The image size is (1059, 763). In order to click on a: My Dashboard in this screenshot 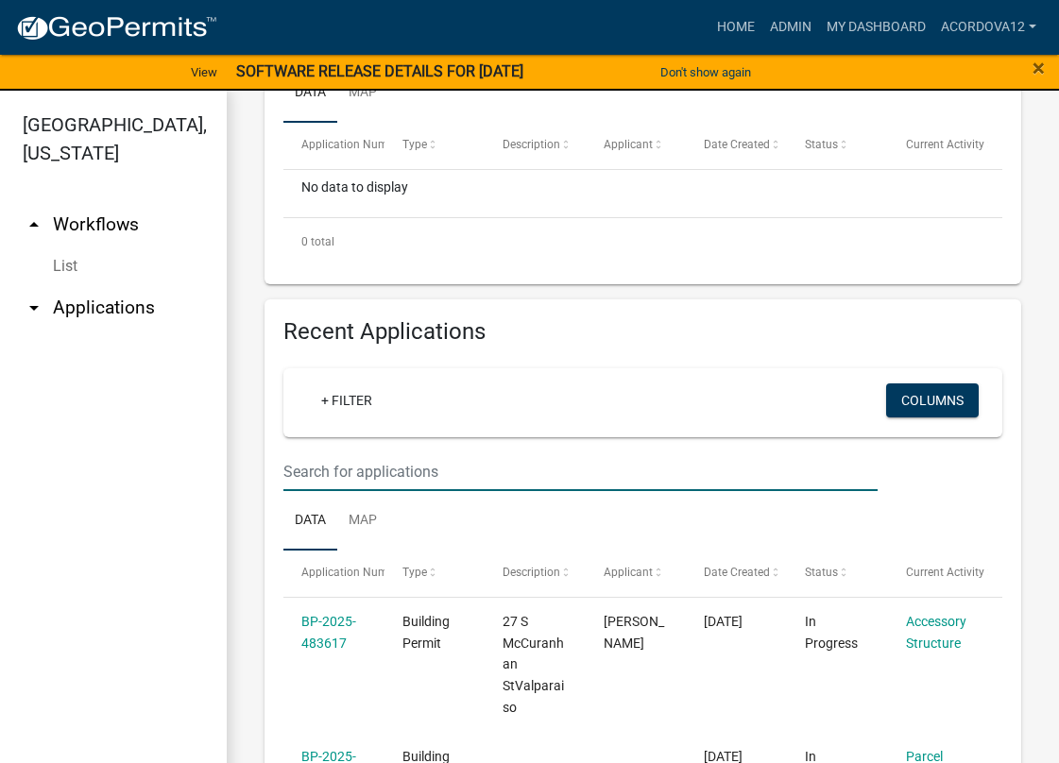, I will do `click(876, 27)`.